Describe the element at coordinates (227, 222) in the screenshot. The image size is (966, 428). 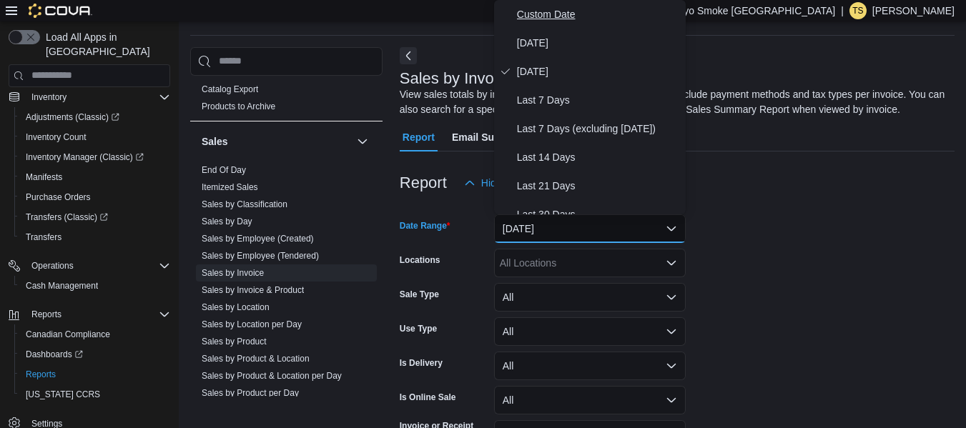
I see `a: Sales by Day` at that location.